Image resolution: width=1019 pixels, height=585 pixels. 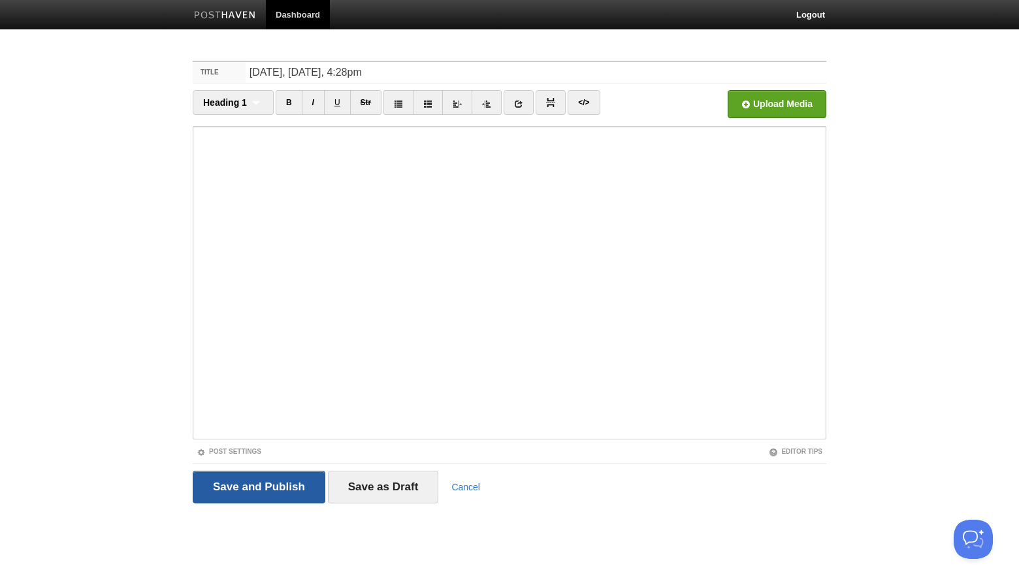 I want to click on a: Str, so click(x=366, y=103).